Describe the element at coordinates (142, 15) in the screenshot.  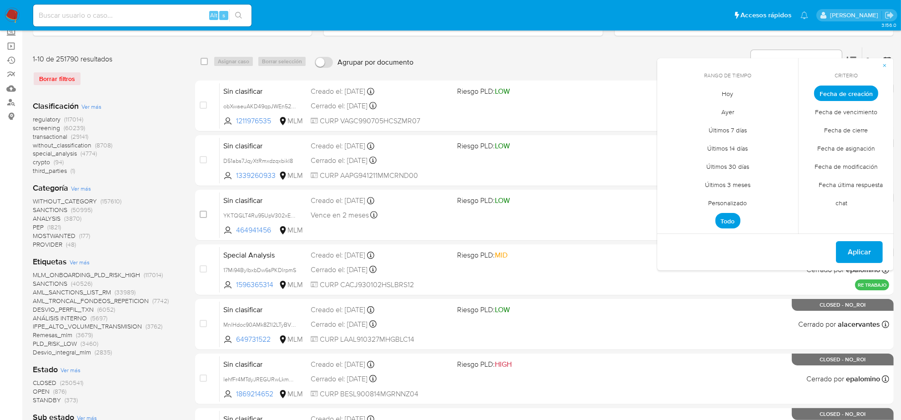
I see `input: Buscar usuario o caso...` at that location.